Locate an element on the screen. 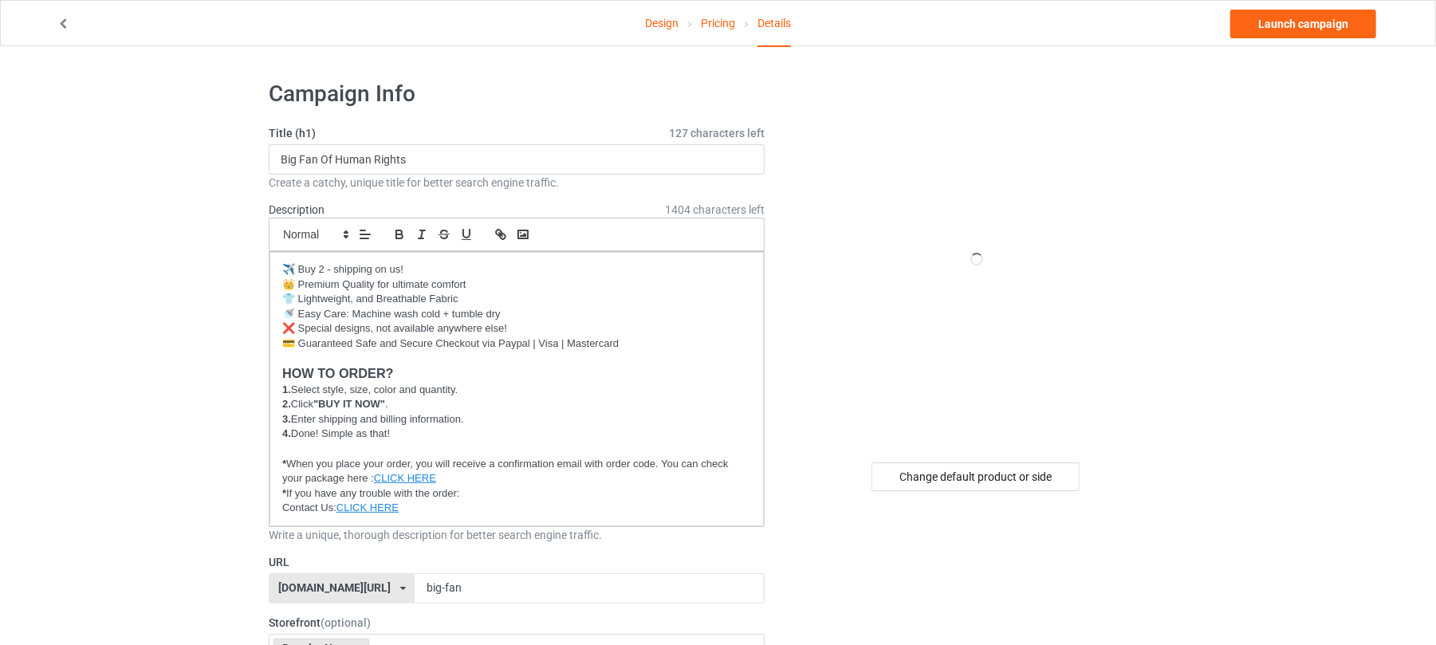 The height and width of the screenshot is (645, 1436). p: Select style, size, color and quantity. is located at coordinates (517, 390).